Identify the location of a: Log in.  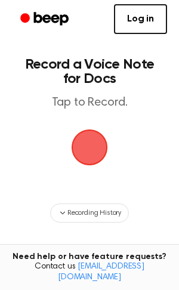
(140, 19).